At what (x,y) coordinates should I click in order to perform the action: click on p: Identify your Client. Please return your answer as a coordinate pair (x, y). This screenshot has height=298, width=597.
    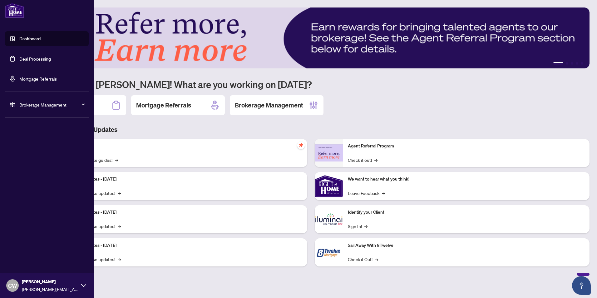
    Looking at the image, I should click on (466, 212).